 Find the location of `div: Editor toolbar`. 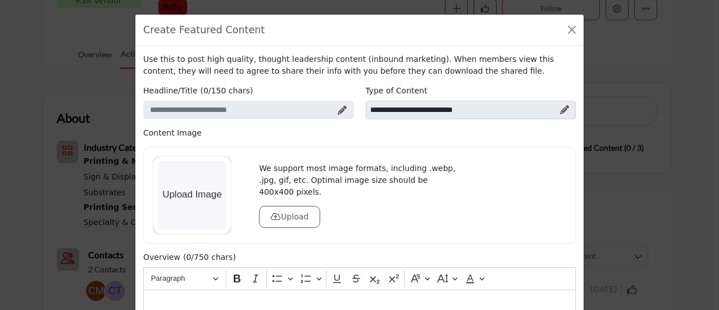

div: Editor toolbar is located at coordinates (360, 278).